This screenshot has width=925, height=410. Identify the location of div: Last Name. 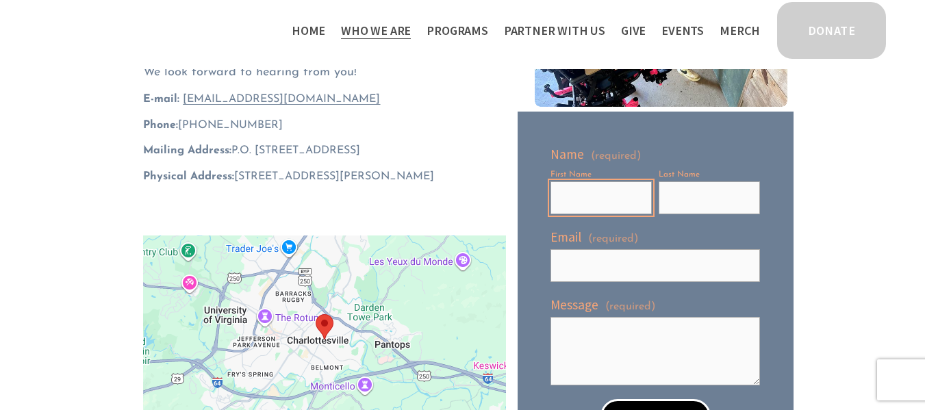
(710, 175).